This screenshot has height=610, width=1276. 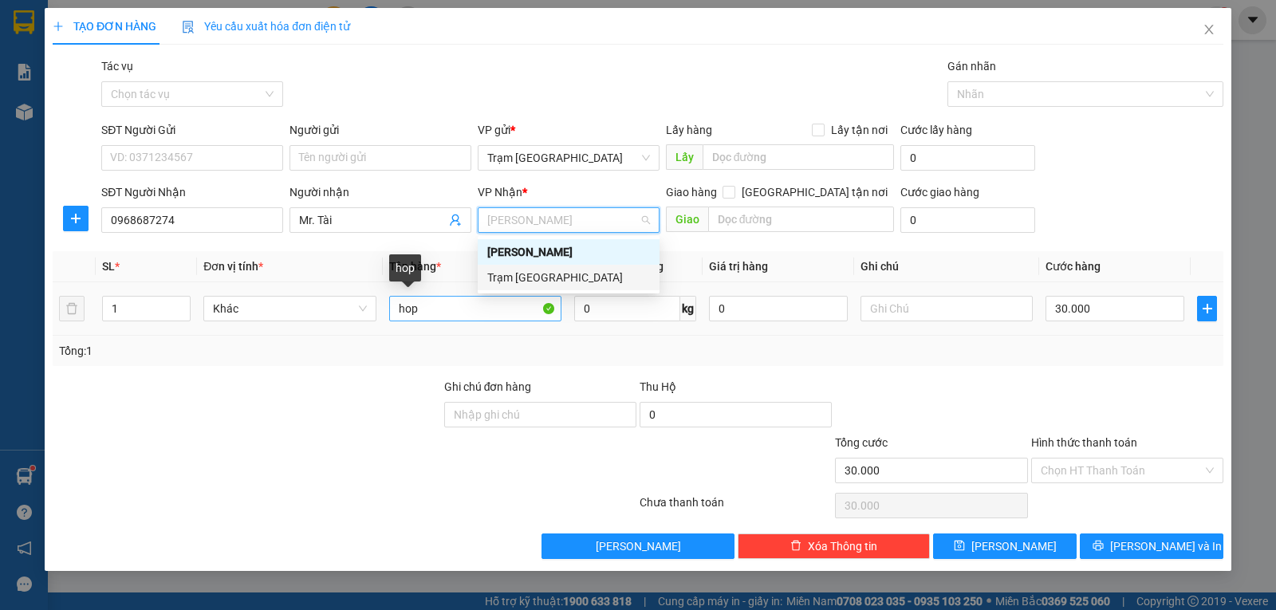 What do you see at coordinates (937, 130) in the screenshot?
I see `label: Cước lấy hàng` at bounding box center [937, 130].